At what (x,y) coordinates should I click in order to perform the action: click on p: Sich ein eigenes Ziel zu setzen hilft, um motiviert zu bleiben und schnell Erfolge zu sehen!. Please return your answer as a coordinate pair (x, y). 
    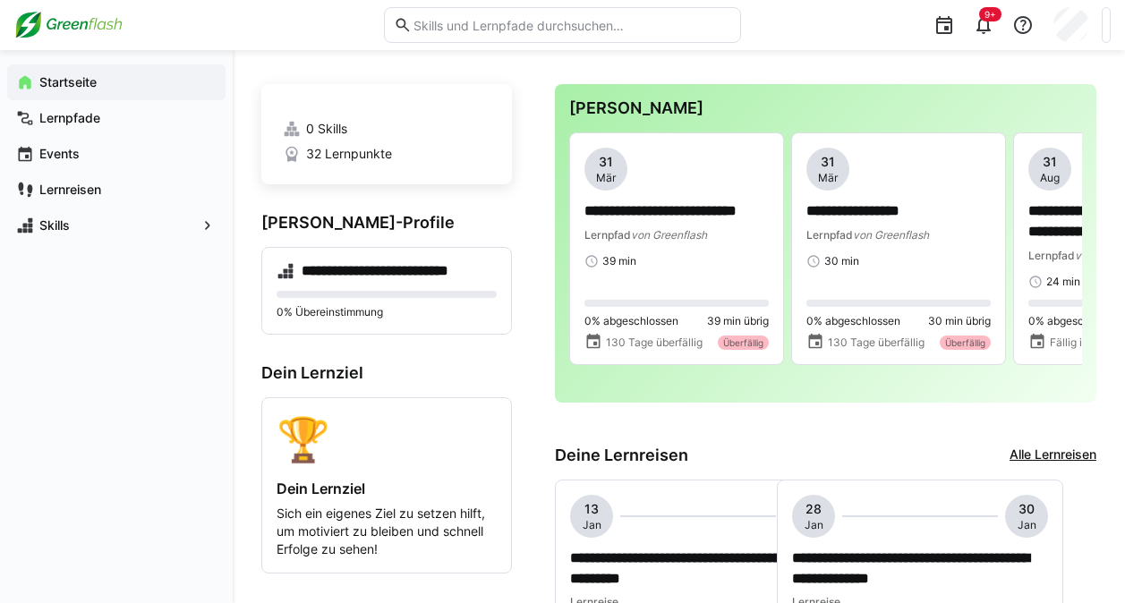
    Looking at the image, I should click on (387, 532).